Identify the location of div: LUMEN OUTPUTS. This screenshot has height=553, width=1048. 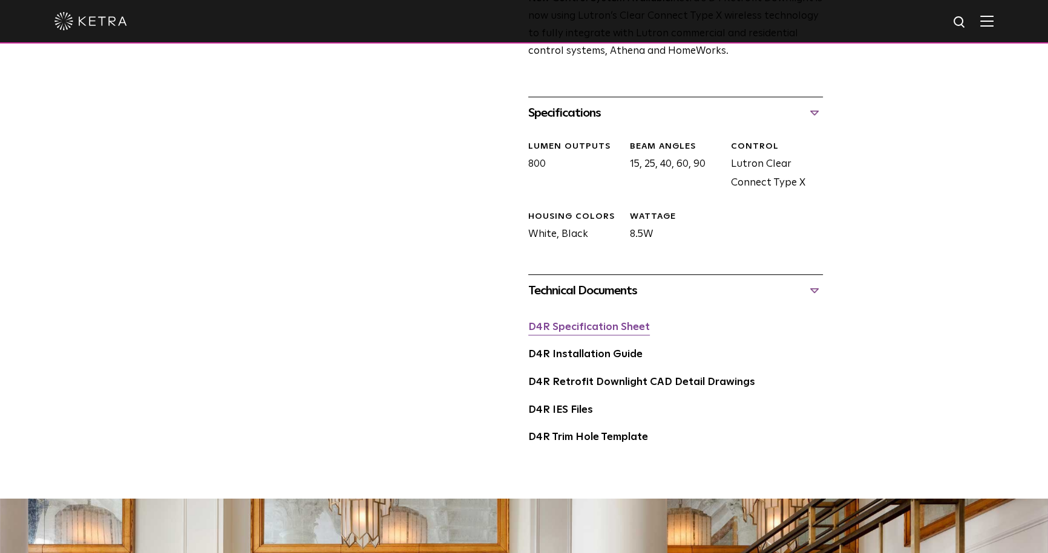
(574, 147).